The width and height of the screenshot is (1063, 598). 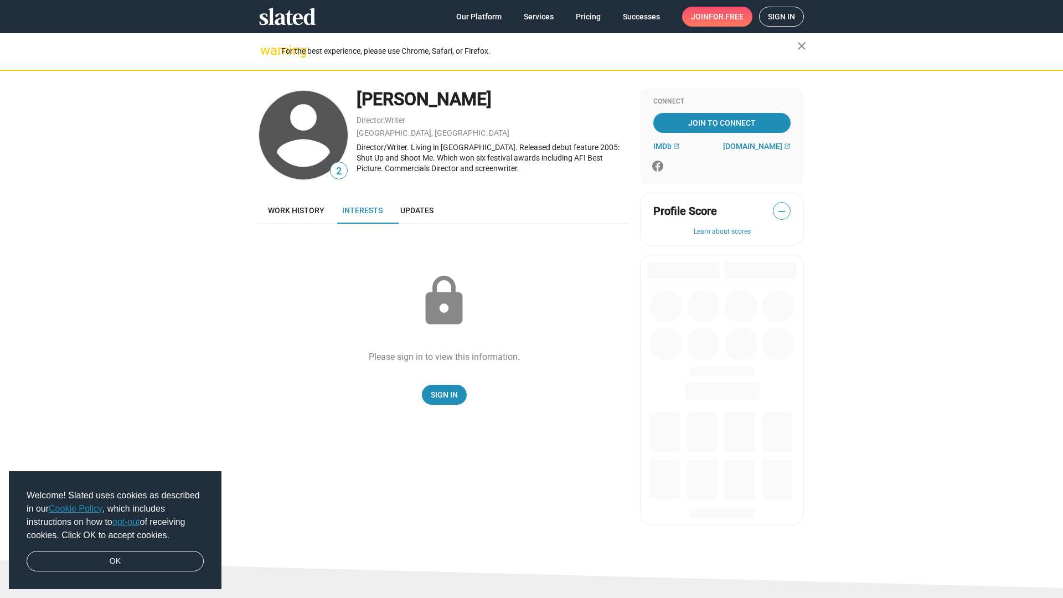 What do you see at coordinates (781, 17) in the screenshot?
I see `a: Sign in` at bounding box center [781, 17].